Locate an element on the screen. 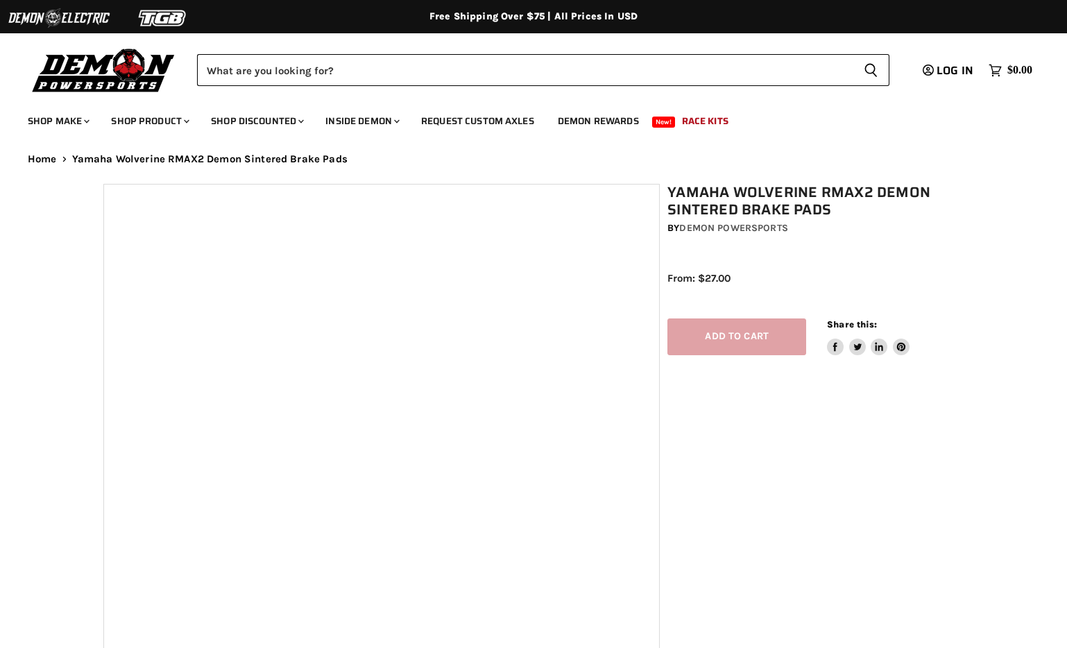 The image size is (1067, 648). h1: Yamaha Wolverine RMAX2 Demon Sintered Brake Pads is located at coordinates (818, 201).